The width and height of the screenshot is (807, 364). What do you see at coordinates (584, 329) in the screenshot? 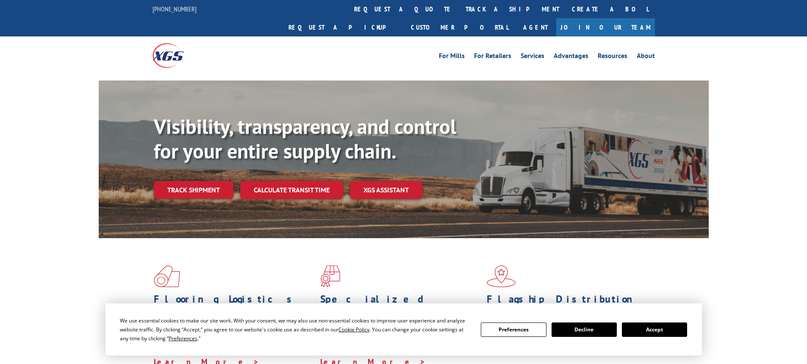
I see `button: Decline` at bounding box center [584, 329].